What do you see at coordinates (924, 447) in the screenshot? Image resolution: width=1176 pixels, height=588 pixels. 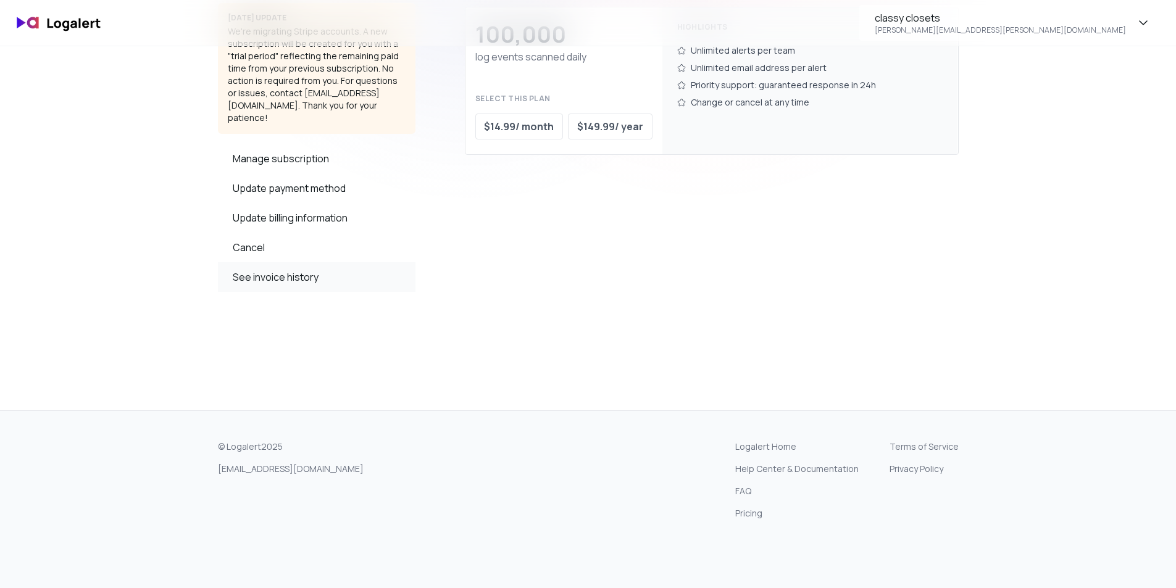 I see `a: Terms of Service` at bounding box center [924, 447].